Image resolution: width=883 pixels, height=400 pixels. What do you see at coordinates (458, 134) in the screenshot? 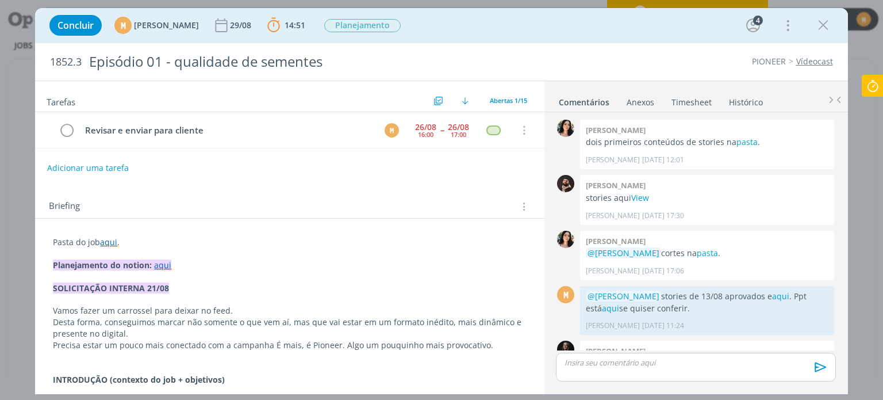
I see `div: 17:00` at bounding box center [458, 134].